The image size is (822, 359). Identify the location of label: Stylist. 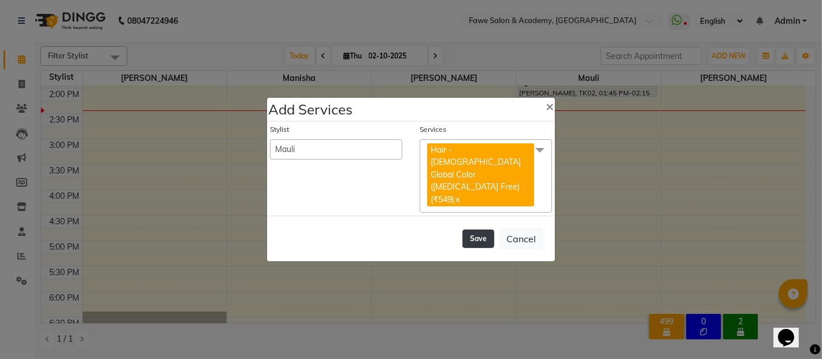
(279, 129).